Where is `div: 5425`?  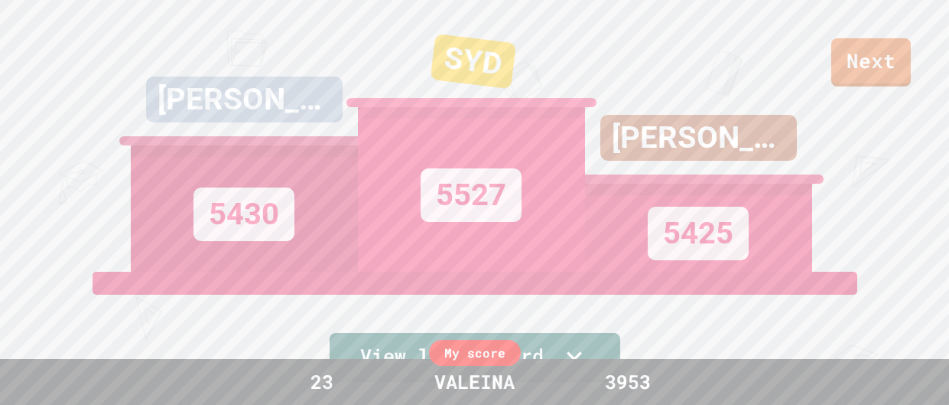
div: 5425 is located at coordinates (698, 233).